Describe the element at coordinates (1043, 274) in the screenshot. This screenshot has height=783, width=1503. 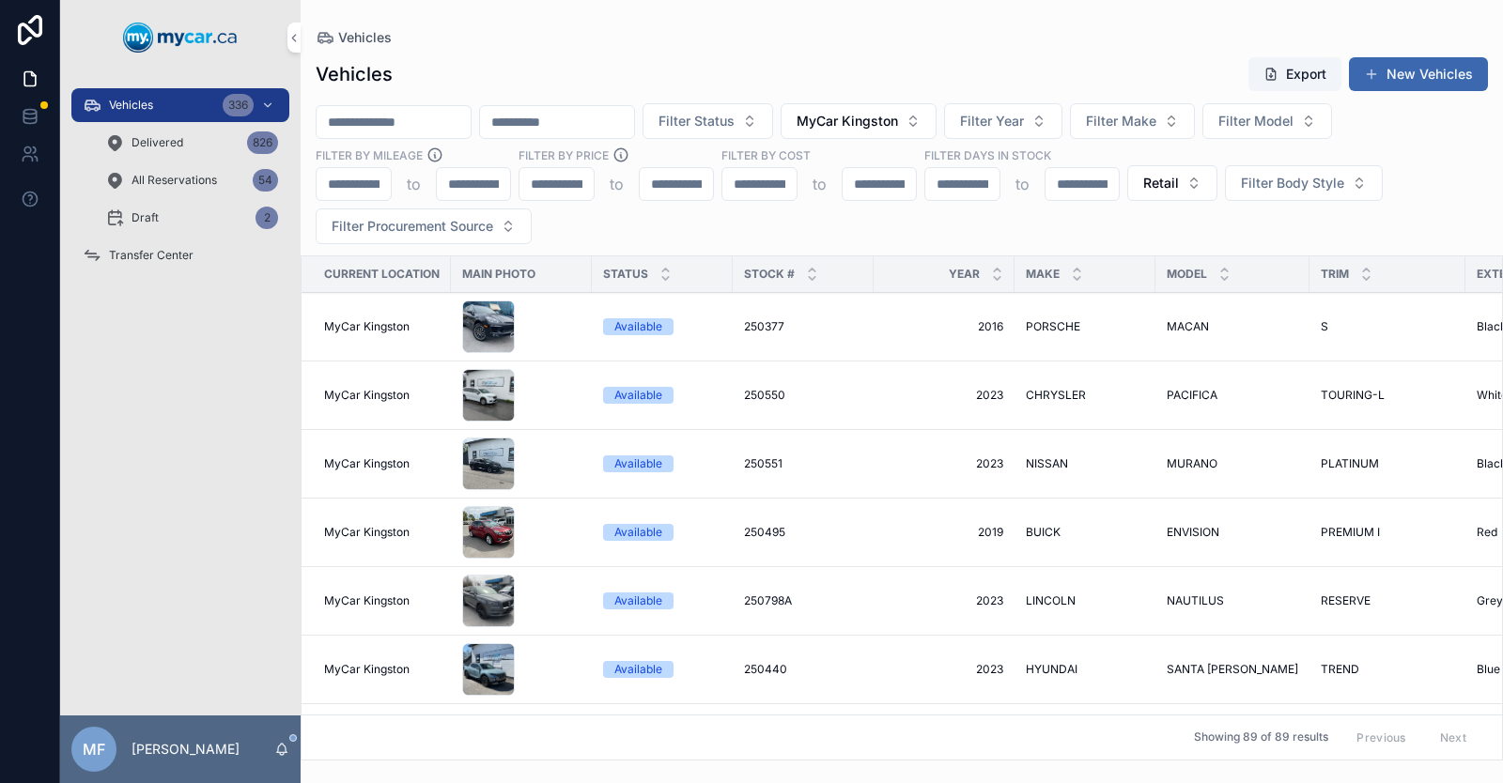
I see `span: Make` at that location.